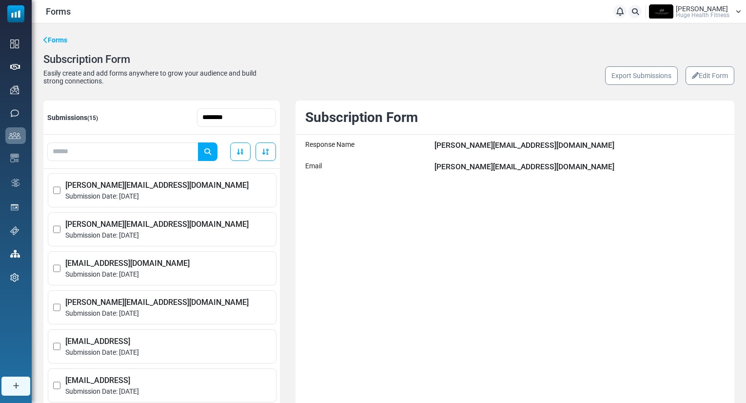 Image resolution: width=746 pixels, height=403 pixels. Describe the element at coordinates (641, 76) in the screenshot. I see `a: Export Submissions` at that location.